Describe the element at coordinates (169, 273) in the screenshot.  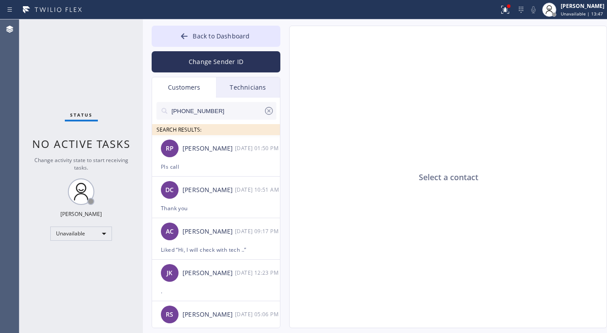
I see `span: JK` at that location.